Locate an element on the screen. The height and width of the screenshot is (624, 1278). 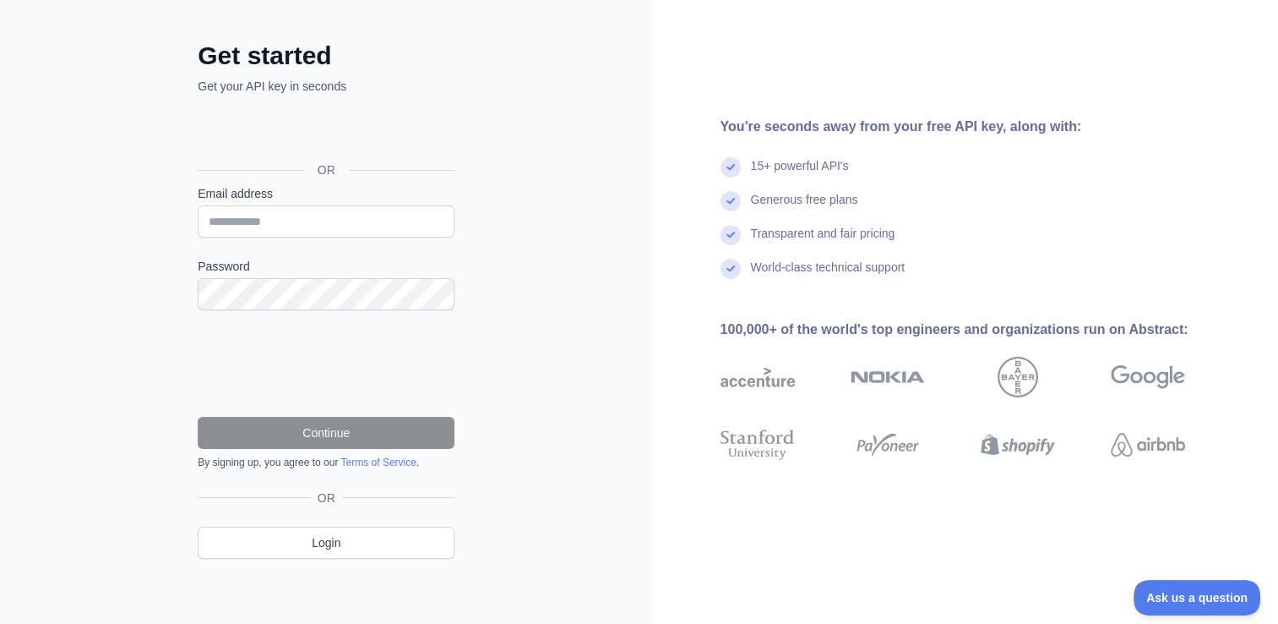
label: Email address is located at coordinates (326, 193).